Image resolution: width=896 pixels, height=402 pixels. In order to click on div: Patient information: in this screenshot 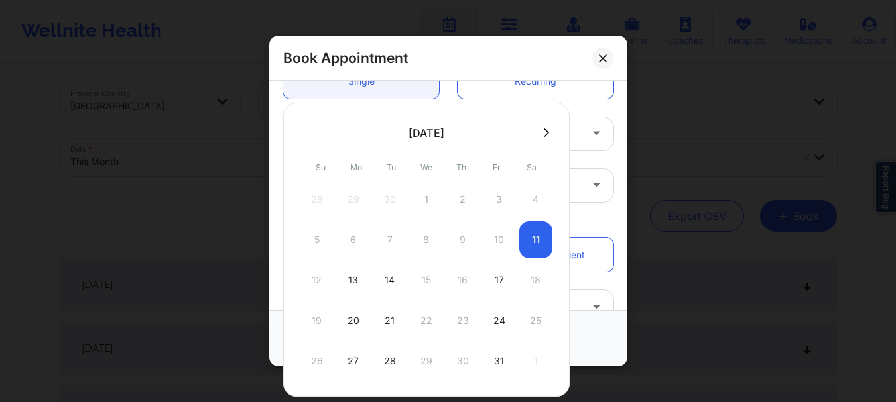, I will do `click(448, 223)`.